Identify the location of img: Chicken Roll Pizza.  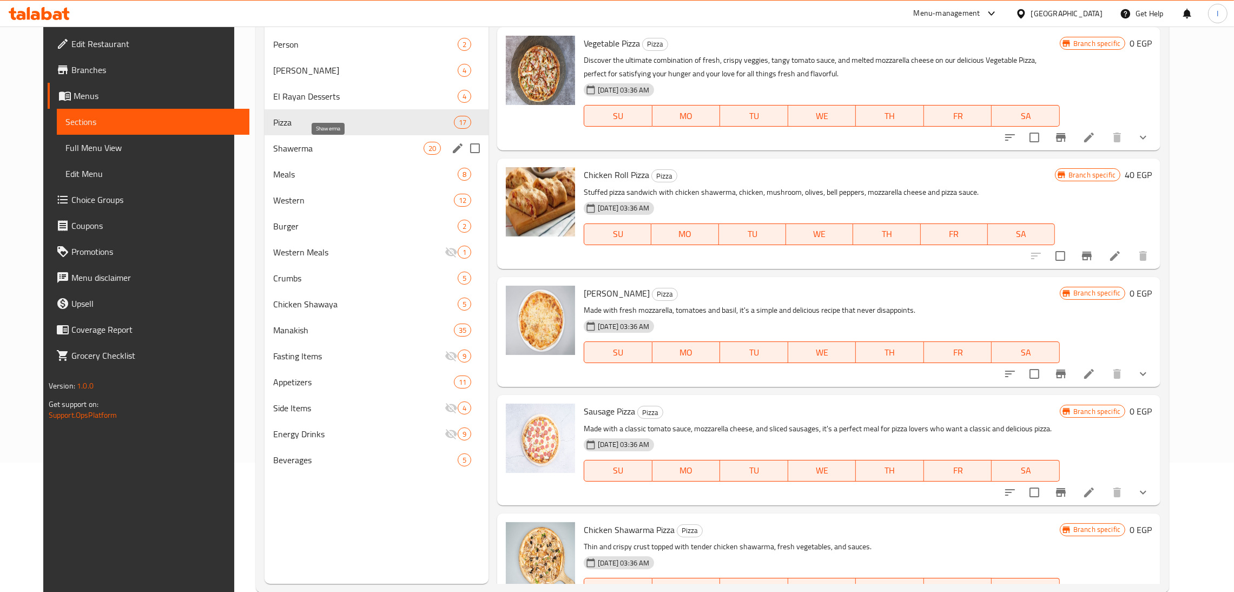
(540, 202).